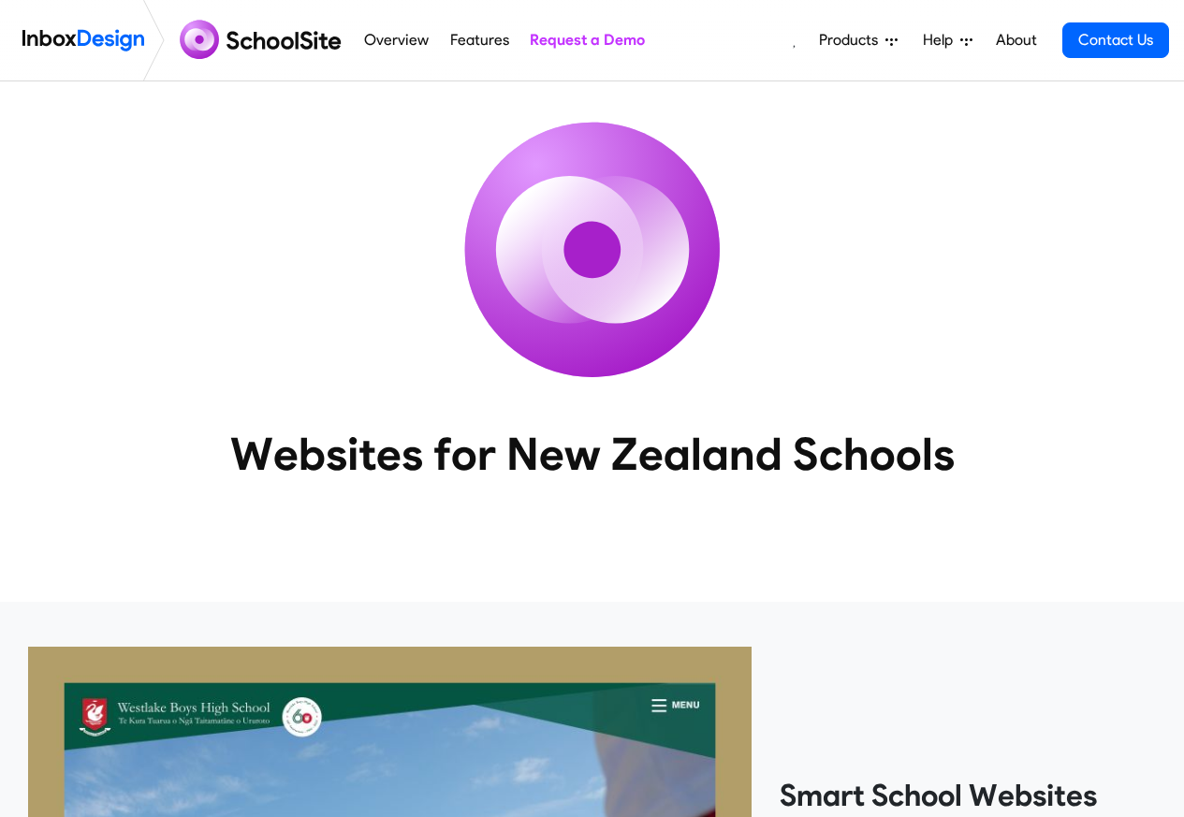 This screenshot has width=1184, height=817. Describe the element at coordinates (858, 40) in the screenshot. I see `a: Products` at that location.